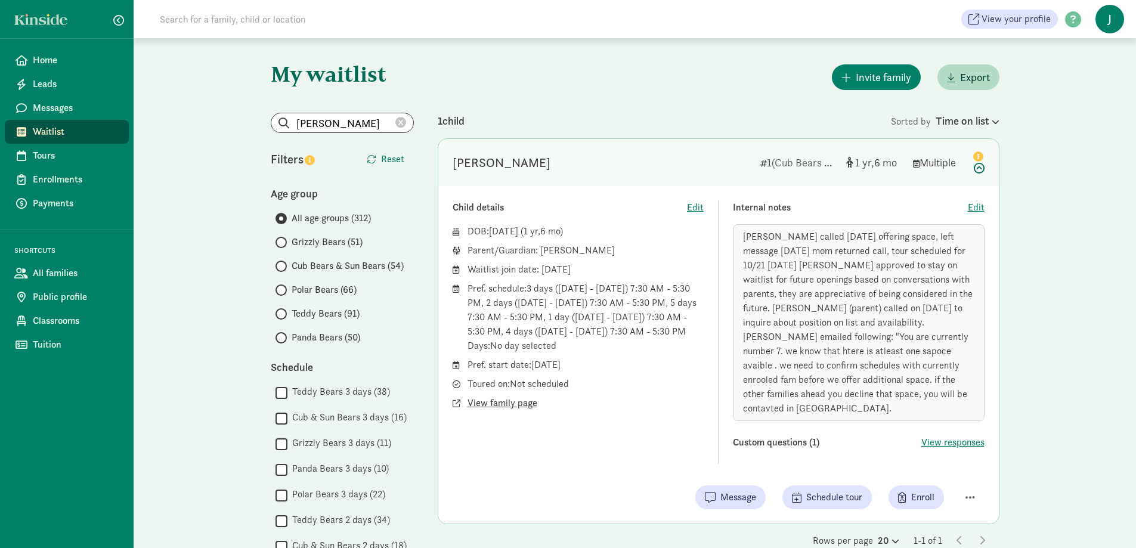 Image resolution: width=1136 pixels, height=548 pixels. What do you see at coordinates (570, 207) in the screenshot?
I see `div: Child details` at bounding box center [570, 207].